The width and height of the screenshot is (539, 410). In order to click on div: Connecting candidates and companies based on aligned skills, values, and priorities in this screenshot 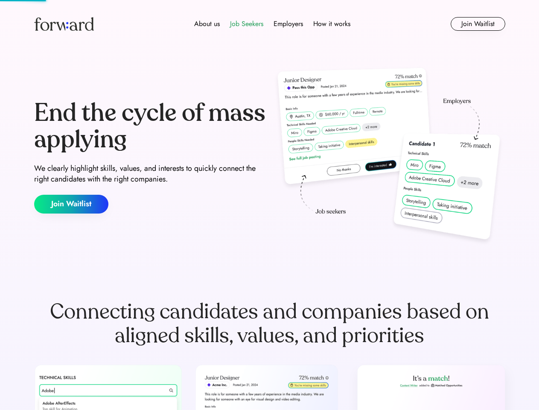, I will do `click(270, 323)`.